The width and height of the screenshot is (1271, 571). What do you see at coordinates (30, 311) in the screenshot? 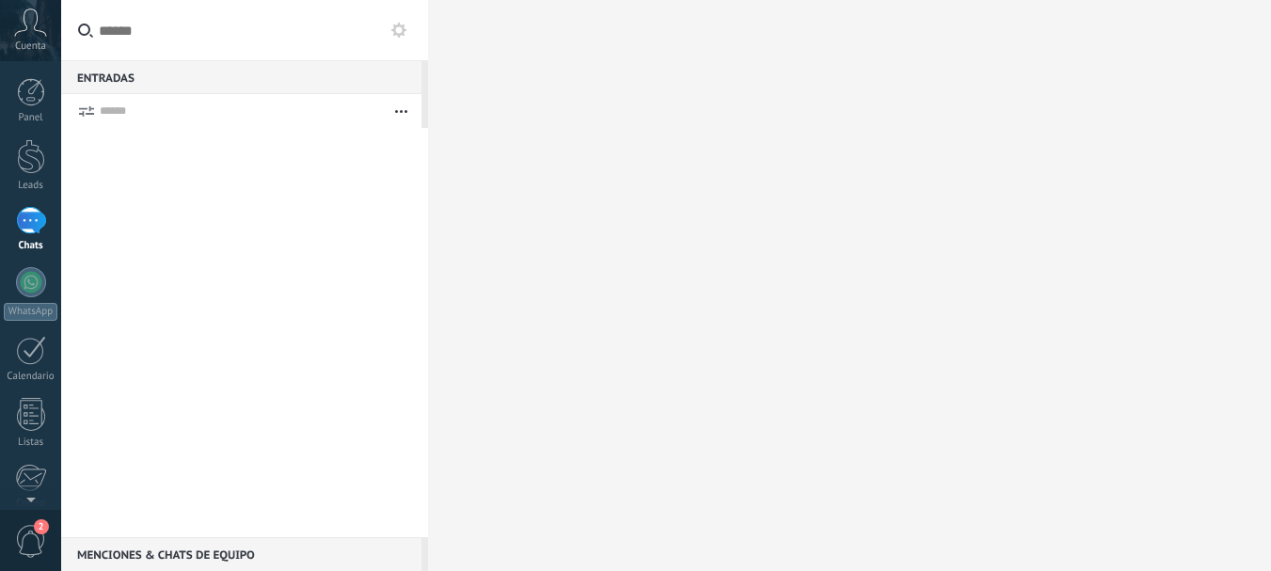
I see `div: WhatsApp` at bounding box center [30, 311].